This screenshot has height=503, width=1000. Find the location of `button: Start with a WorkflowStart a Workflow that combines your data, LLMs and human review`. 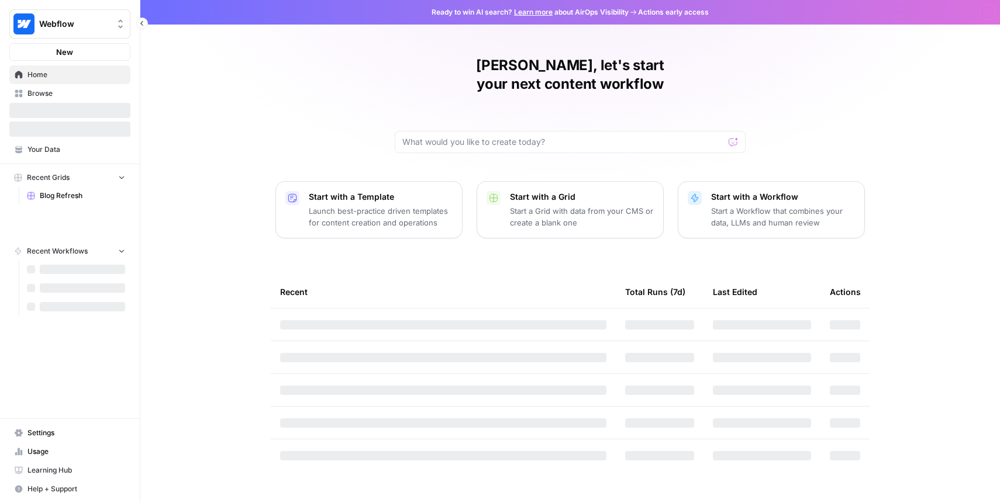

button: Start with a WorkflowStart a Workflow that combines your data, LLMs and human review is located at coordinates (771, 210).